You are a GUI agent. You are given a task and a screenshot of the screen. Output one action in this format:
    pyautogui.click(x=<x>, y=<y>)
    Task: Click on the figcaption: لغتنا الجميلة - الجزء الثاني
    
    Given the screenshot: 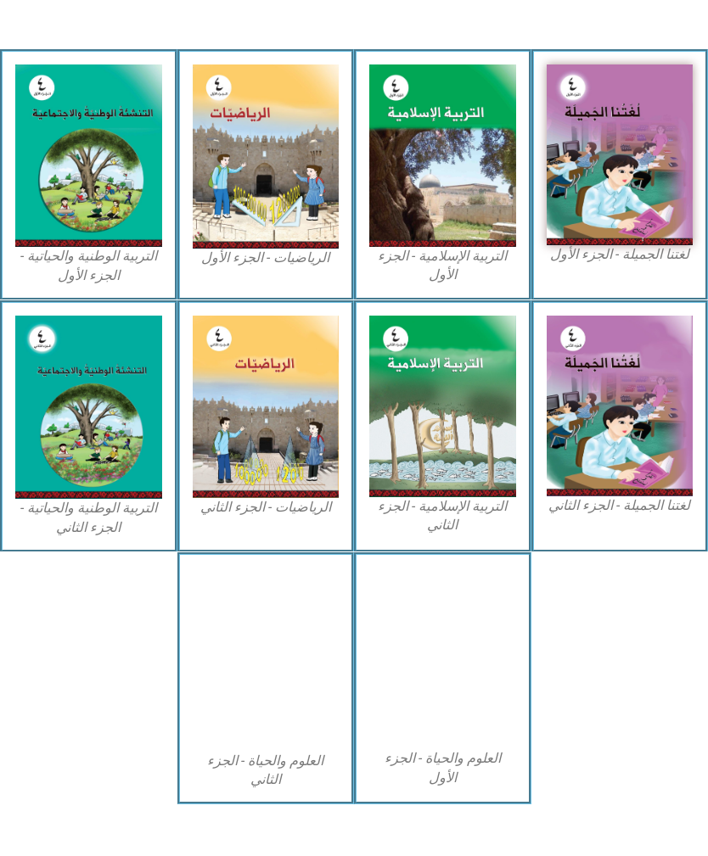 What is the action you would take?
    pyautogui.click(x=620, y=506)
    